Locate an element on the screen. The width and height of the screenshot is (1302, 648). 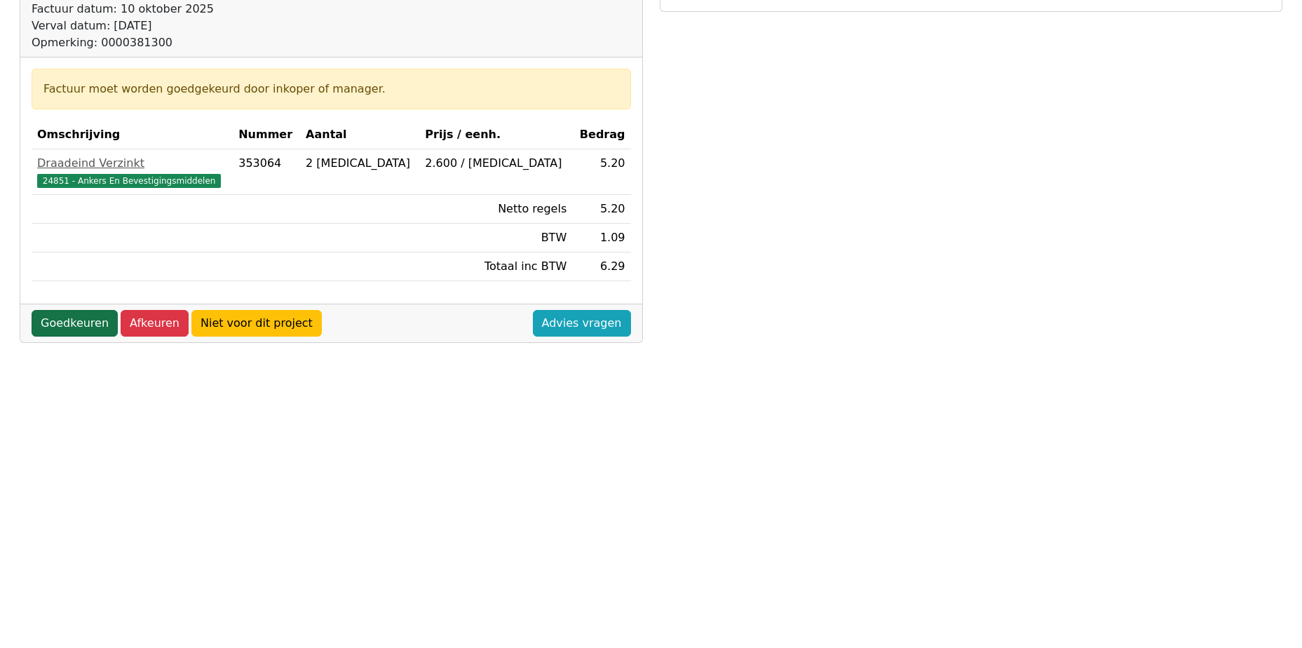
td: 1.09 is located at coordinates (601, 238).